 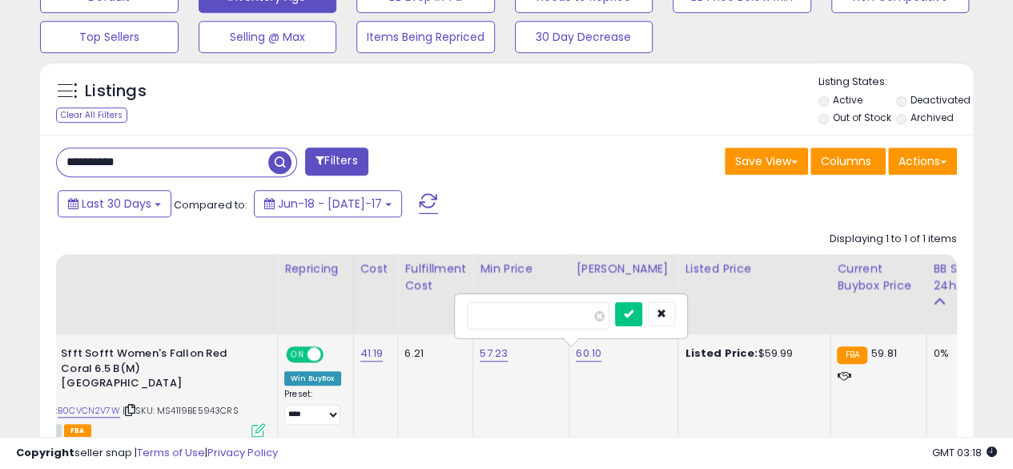 What do you see at coordinates (312, 406) in the screenshot?
I see `div: Preset:` at bounding box center [312, 406].